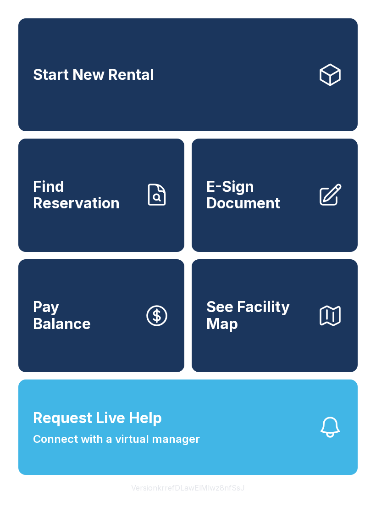 The height and width of the screenshot is (519, 376). What do you see at coordinates (275, 316) in the screenshot?
I see `button: See Facility Map` at bounding box center [275, 316].